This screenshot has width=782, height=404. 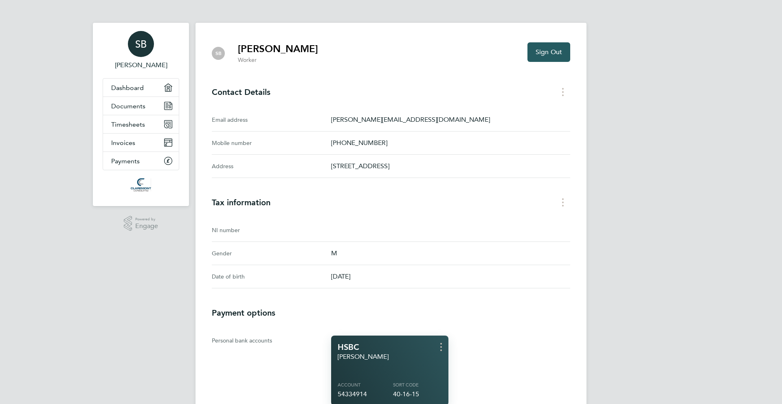 I want to click on a: Documents, so click(x=141, y=106).